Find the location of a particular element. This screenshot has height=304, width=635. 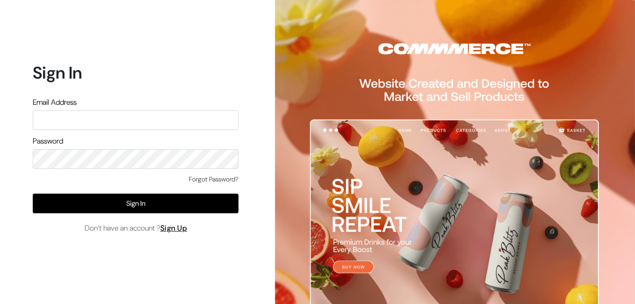

a: Forgot Password? is located at coordinates (214, 179).